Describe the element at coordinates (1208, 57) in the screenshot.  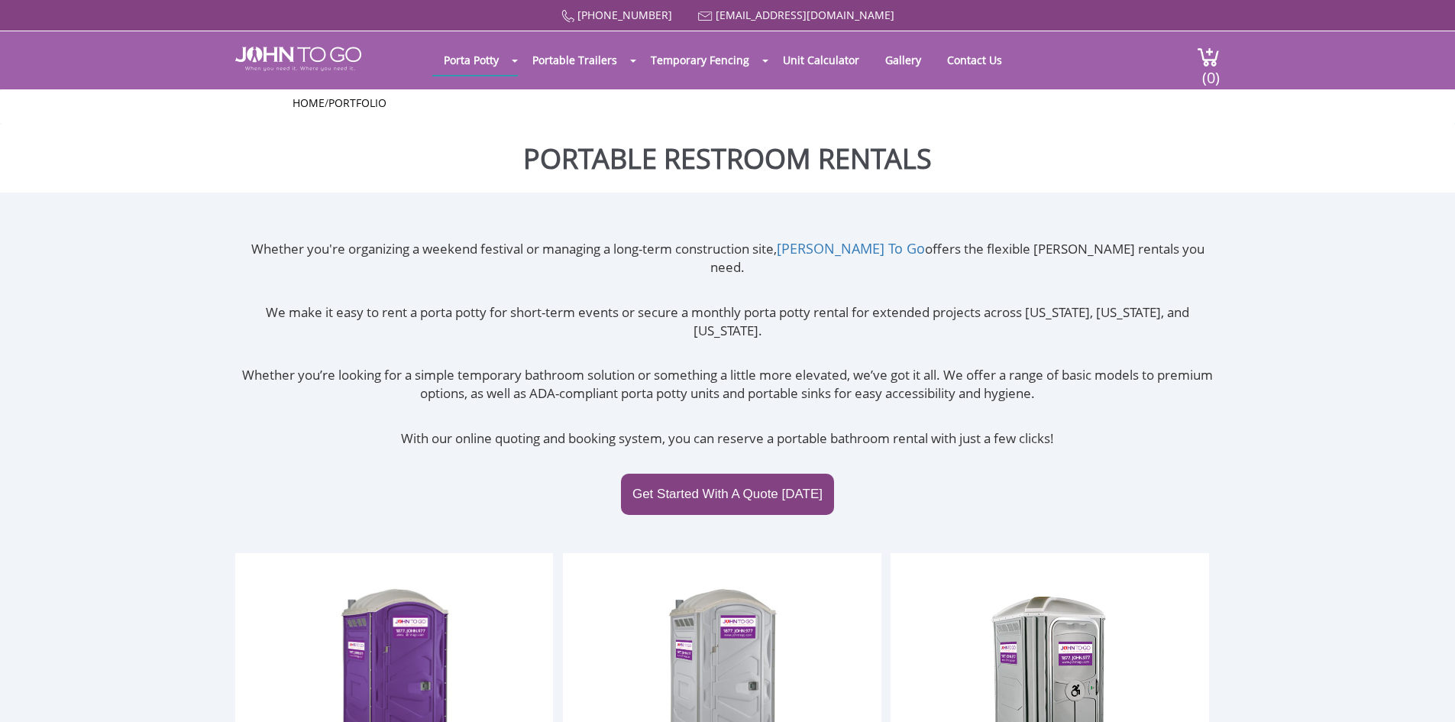
I see `img: cart a` at that location.